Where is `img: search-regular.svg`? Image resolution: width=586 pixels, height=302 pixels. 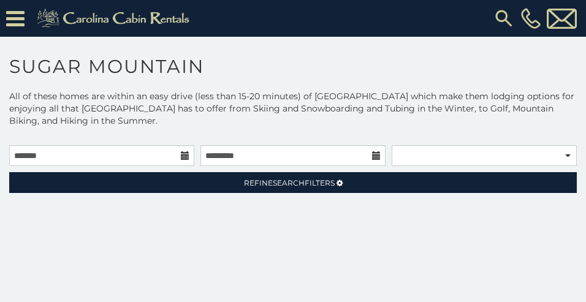 img: search-regular.svg is located at coordinates (504, 18).